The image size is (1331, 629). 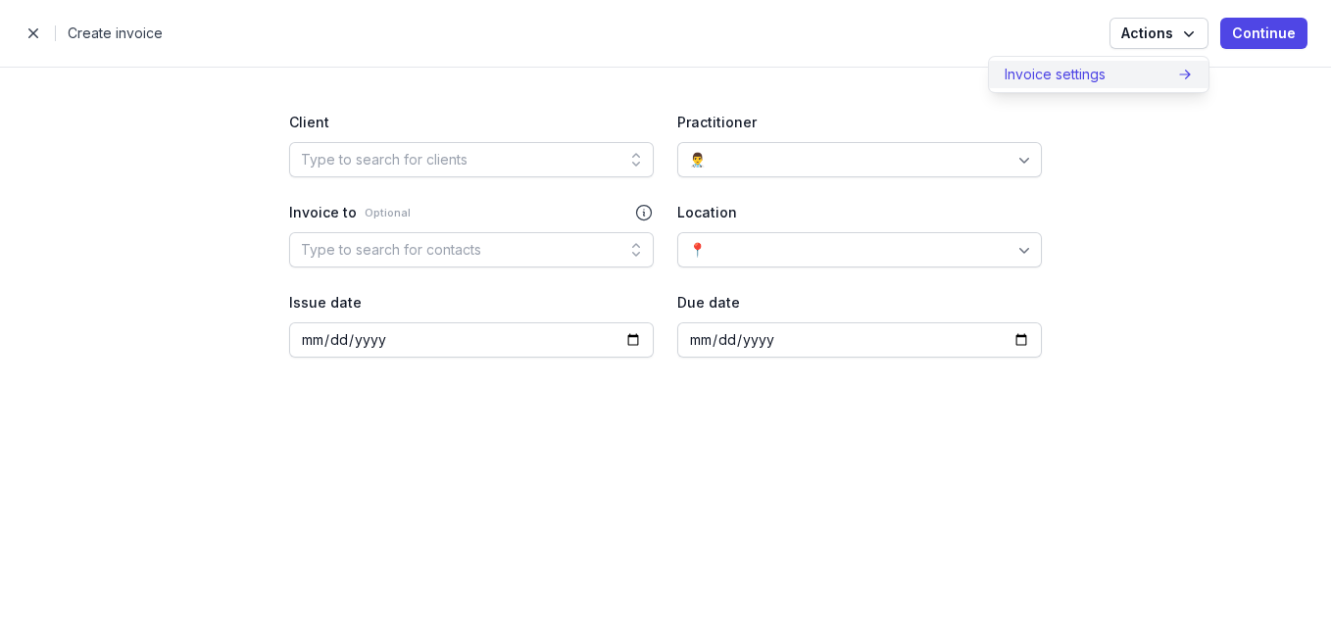 I want to click on div: Client, so click(x=471, y=123).